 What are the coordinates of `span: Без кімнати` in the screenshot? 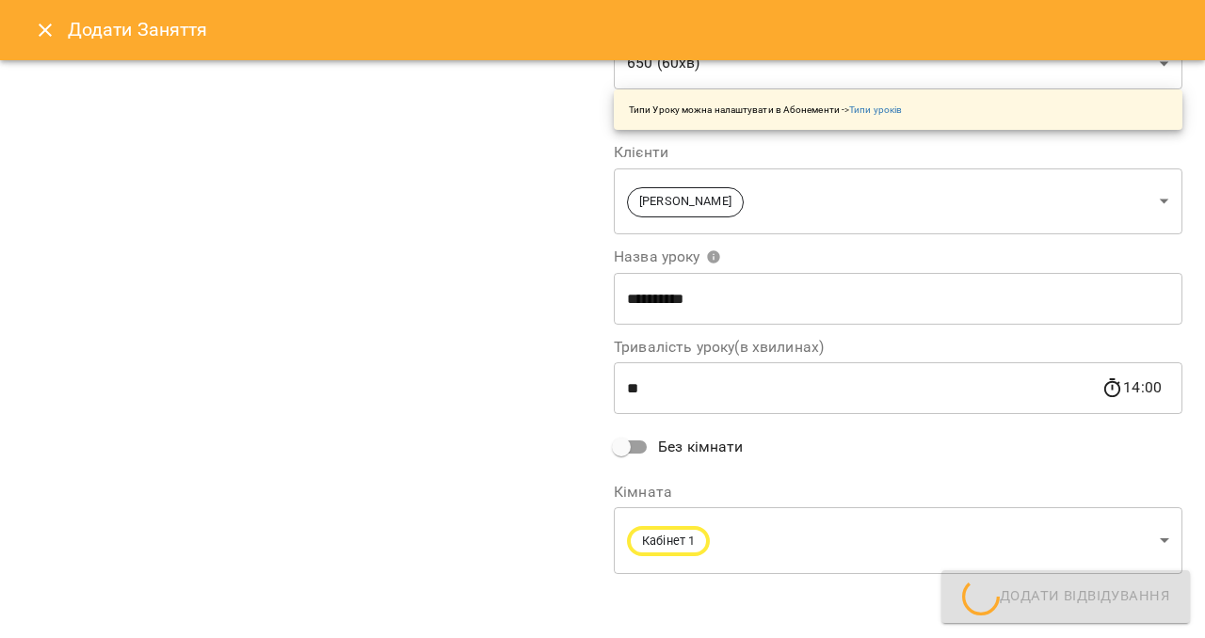 It's located at (701, 447).